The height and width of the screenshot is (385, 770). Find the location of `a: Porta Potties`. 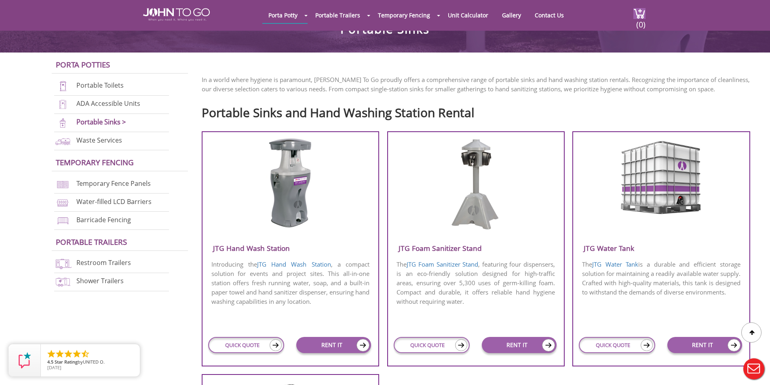

a: Porta Potties is located at coordinates (83, 64).